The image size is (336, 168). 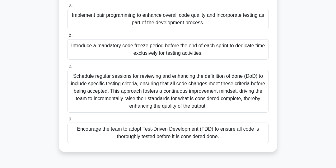 What do you see at coordinates (70, 5) in the screenshot?
I see `span: a.` at bounding box center [70, 5].